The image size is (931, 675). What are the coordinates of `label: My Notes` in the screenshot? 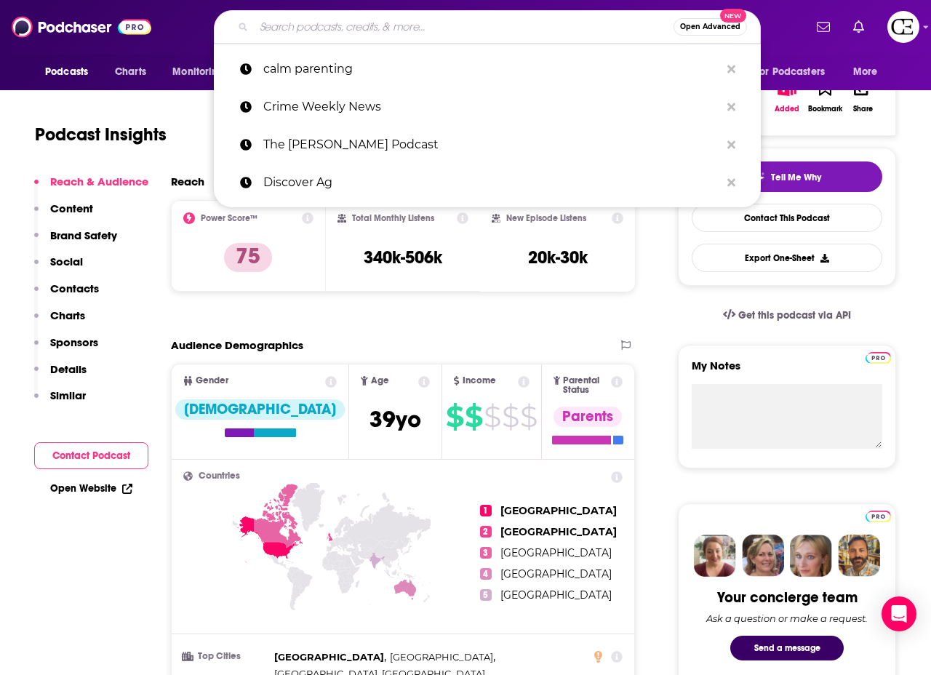 It's located at (787, 371).